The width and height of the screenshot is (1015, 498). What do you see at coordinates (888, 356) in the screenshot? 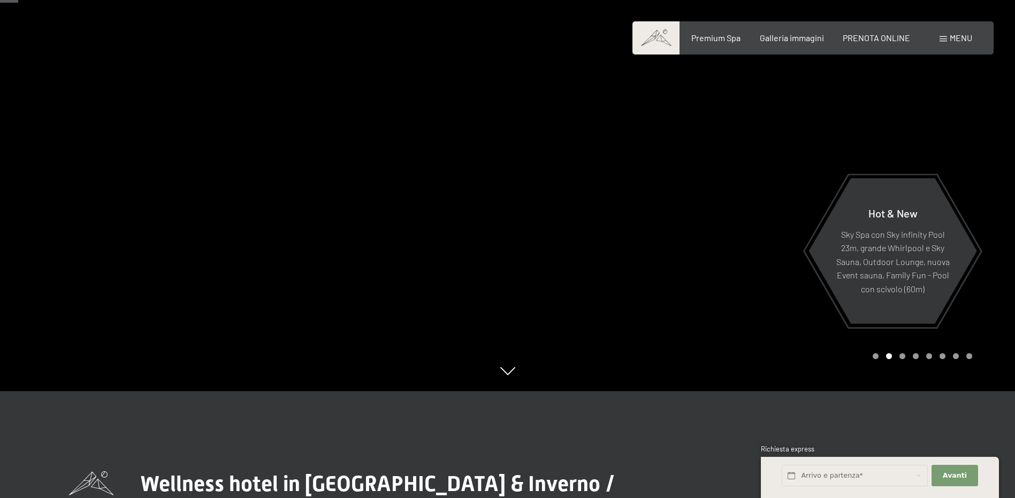
I see `div: Carousel Page 2 (Current Slide)` at bounding box center [888, 356].